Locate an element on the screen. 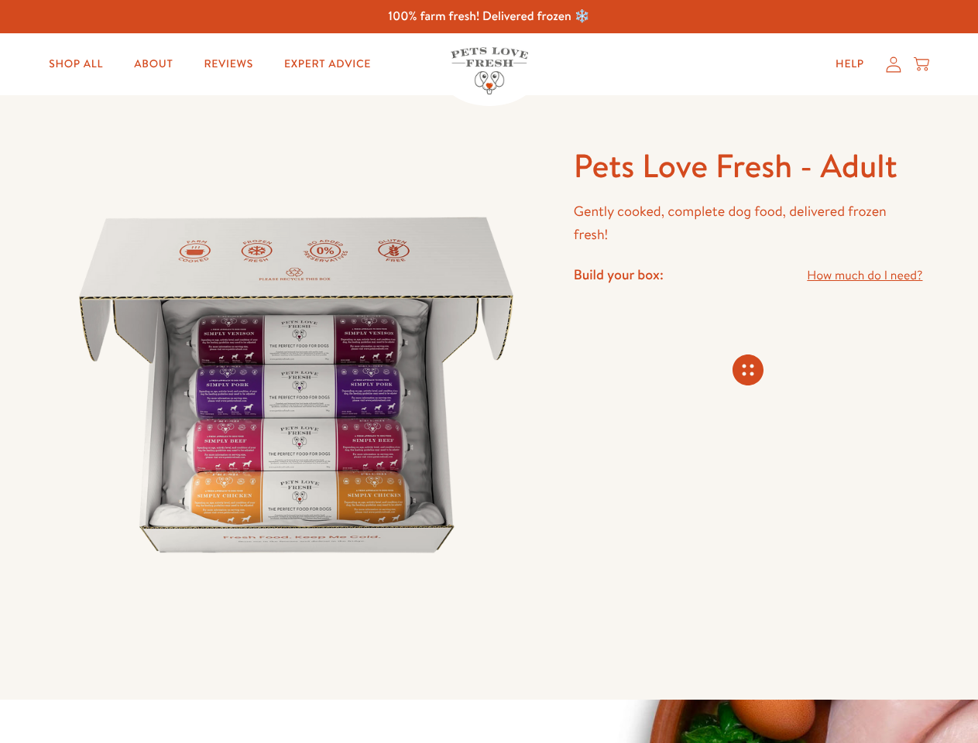 Image resolution: width=978 pixels, height=743 pixels. a: Expert Advice is located at coordinates (328, 64).